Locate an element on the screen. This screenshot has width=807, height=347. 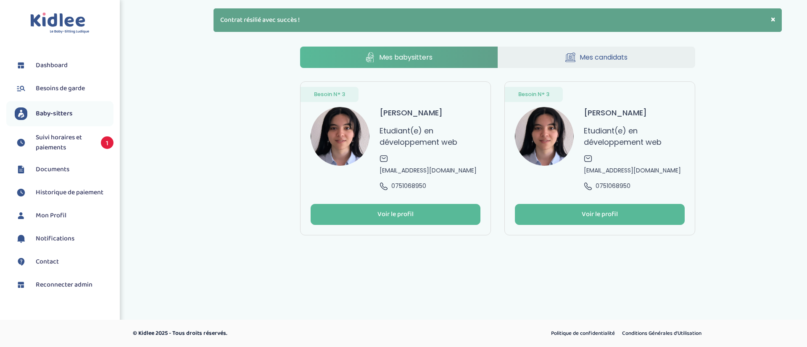
img: documents.svg is located at coordinates (21, 170).